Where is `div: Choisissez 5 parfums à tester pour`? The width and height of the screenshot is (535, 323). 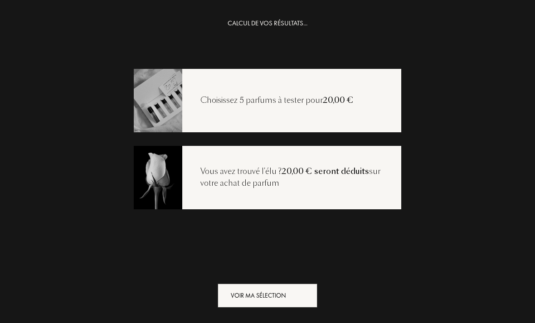 div: Choisissez 5 parfums à tester pour is located at coordinates (277, 101).